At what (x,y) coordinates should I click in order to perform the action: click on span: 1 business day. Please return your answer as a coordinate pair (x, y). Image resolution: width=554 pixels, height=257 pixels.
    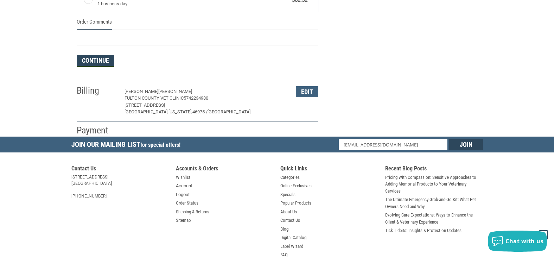
    Looking at the image, I should click on (193, 4).